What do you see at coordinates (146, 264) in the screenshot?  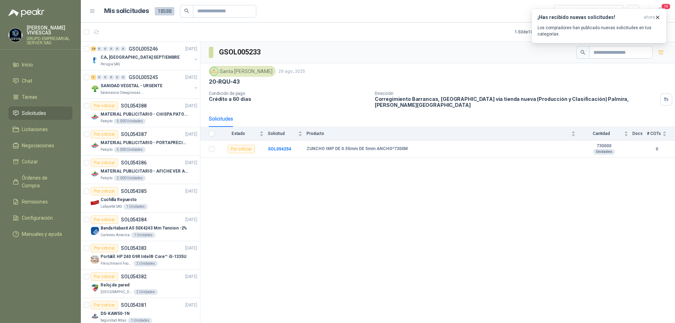 I see `div: 2 Unidades` at bounding box center [146, 264].